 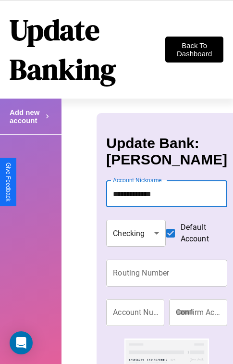 What do you see at coordinates (26, 116) in the screenshot?
I see `h4: Add new account` at bounding box center [26, 116].